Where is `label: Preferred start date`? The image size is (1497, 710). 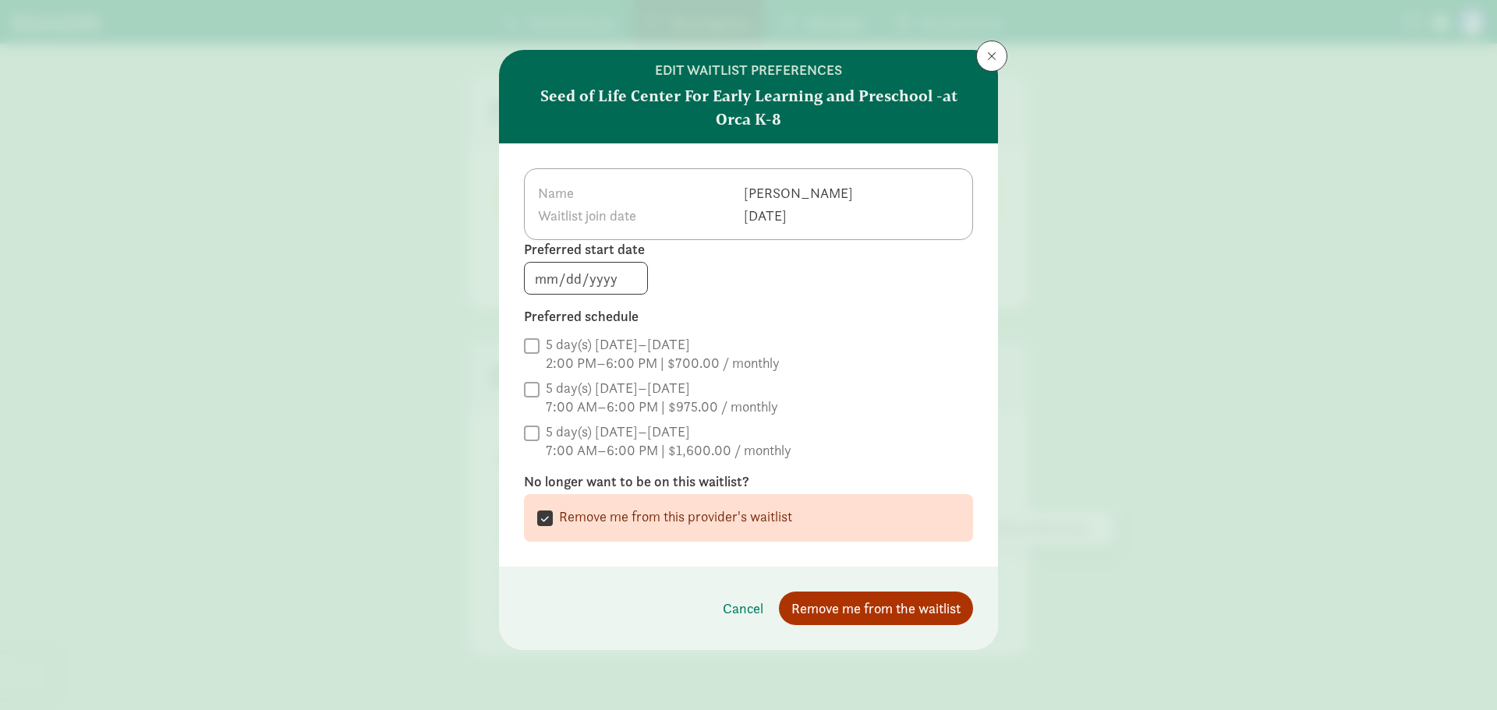
label: Preferred start date is located at coordinates (749, 250).